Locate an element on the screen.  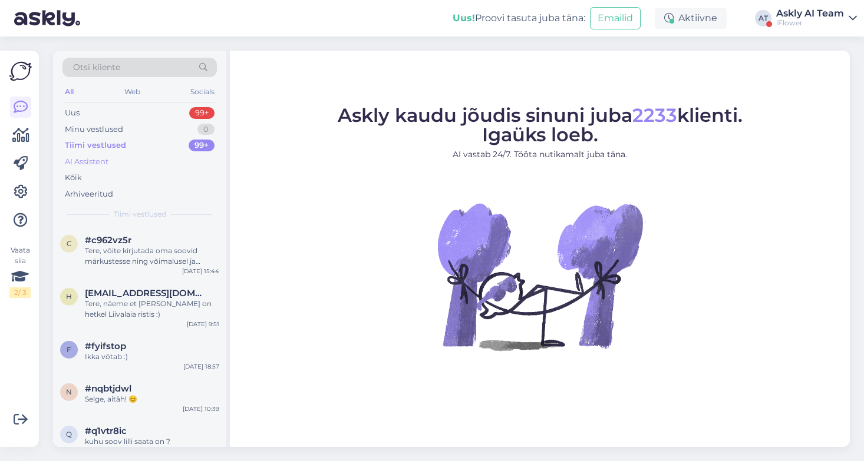
img: Askly Logo is located at coordinates (21, 71).